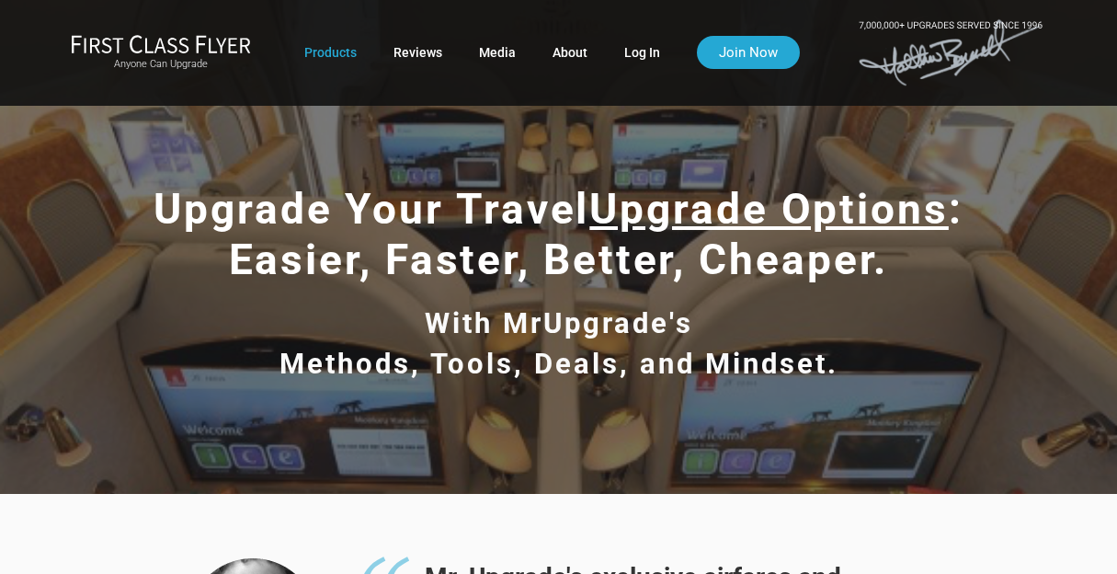 This screenshot has width=1117, height=574. Describe the element at coordinates (417, 52) in the screenshot. I see `a: Reviews` at that location.